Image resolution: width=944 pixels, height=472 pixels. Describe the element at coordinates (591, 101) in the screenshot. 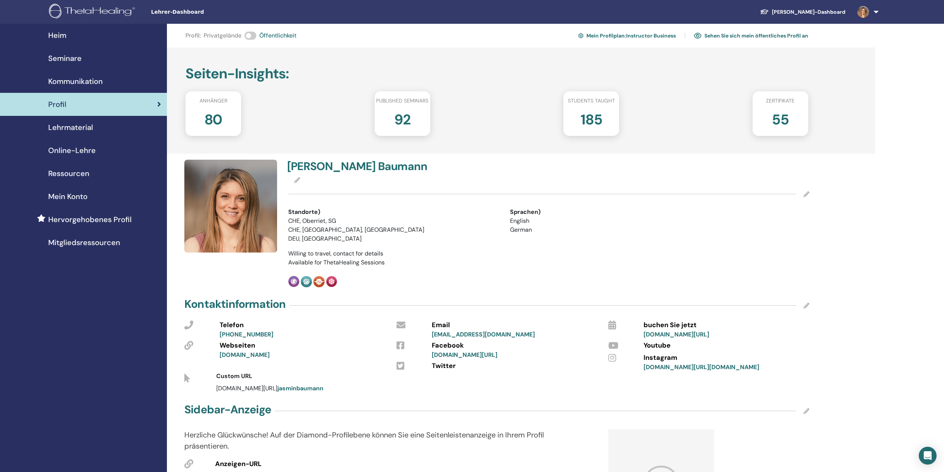

I see `span: Students taught` at that location.